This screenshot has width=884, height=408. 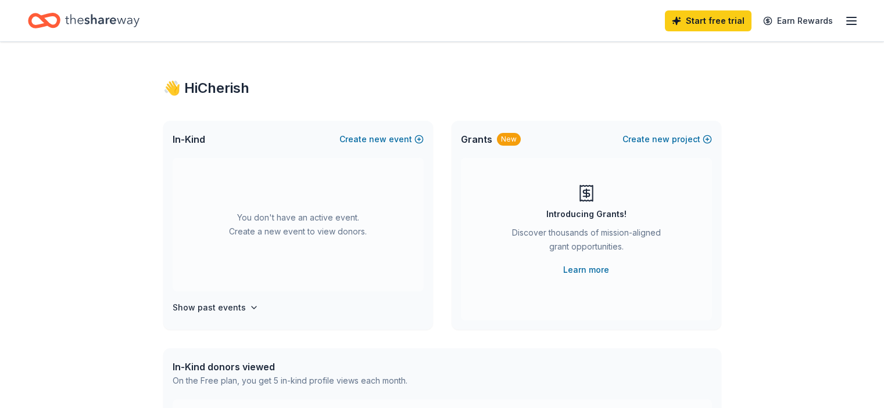 I want to click on h4: Show past events, so click(x=209, y=308).